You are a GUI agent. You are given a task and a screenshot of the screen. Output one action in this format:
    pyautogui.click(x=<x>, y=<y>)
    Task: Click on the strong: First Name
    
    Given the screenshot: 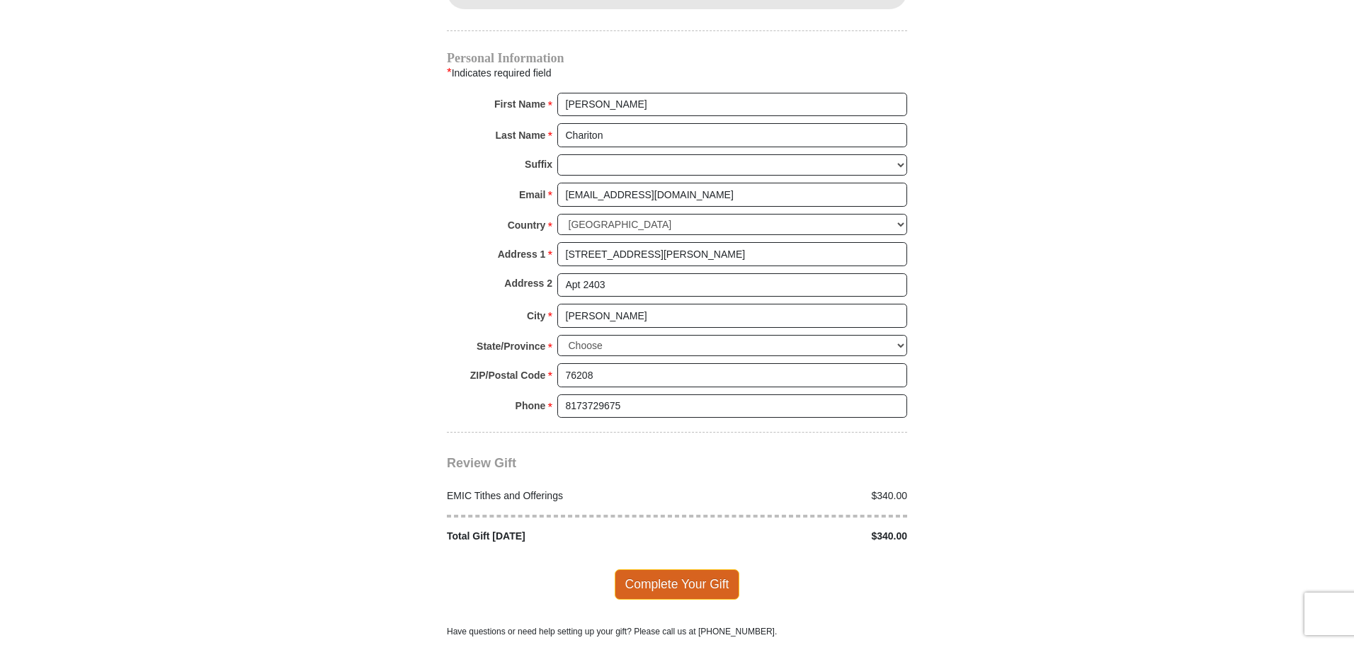 What is the action you would take?
    pyautogui.click(x=520, y=104)
    